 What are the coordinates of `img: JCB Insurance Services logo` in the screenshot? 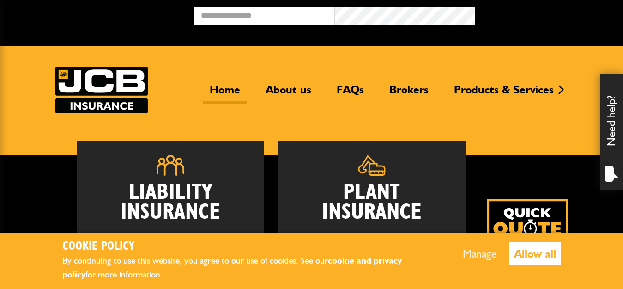 It's located at (102, 90).